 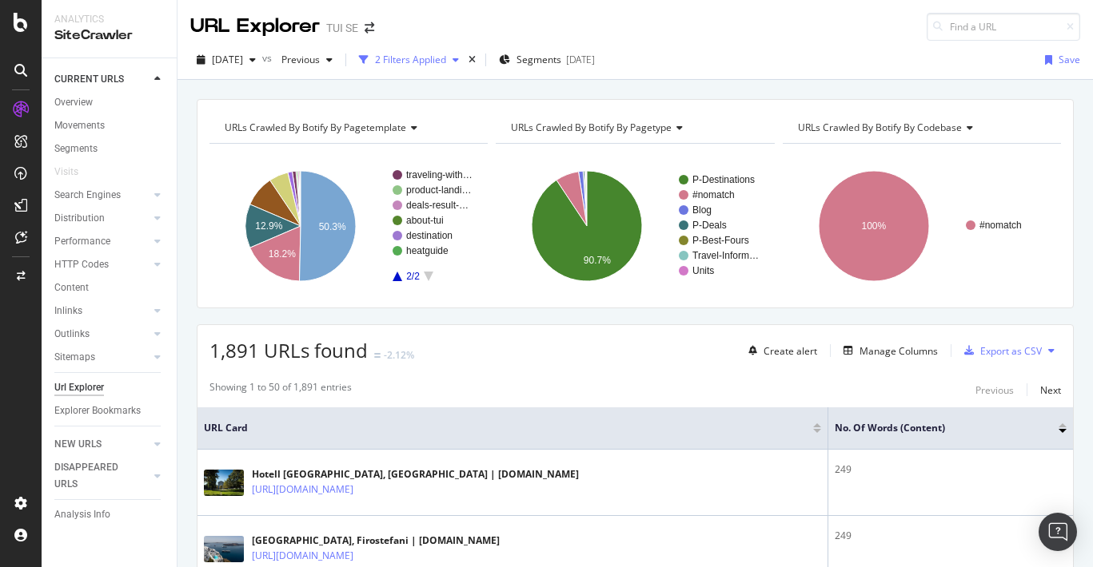 What do you see at coordinates (709, 225) in the screenshot?
I see `text: P-Deals` at bounding box center [709, 225].